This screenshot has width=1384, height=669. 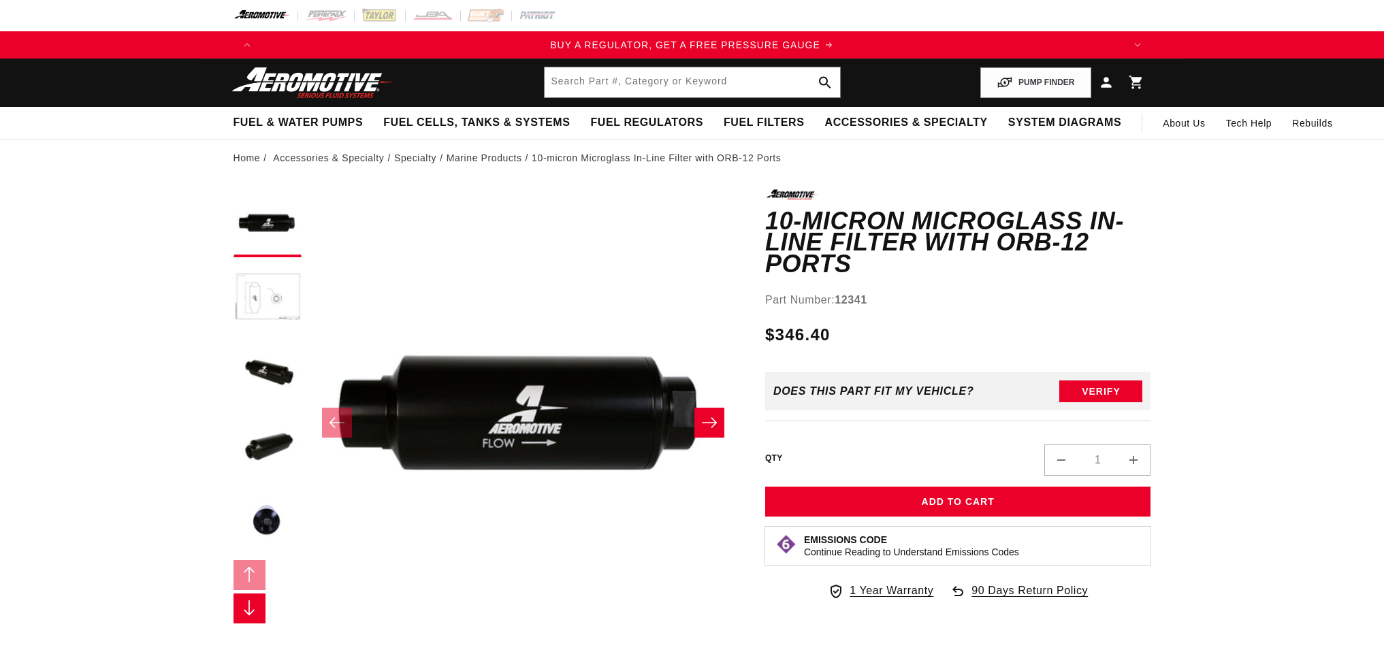 What do you see at coordinates (298, 123) in the screenshot?
I see `span: Fuel & Water Pumps` at bounding box center [298, 123].